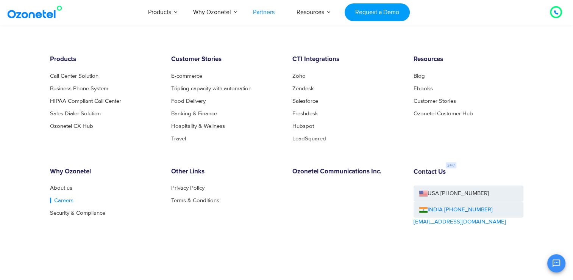  Describe the element at coordinates (226, 172) in the screenshot. I see `h6: Other Links` at that location.